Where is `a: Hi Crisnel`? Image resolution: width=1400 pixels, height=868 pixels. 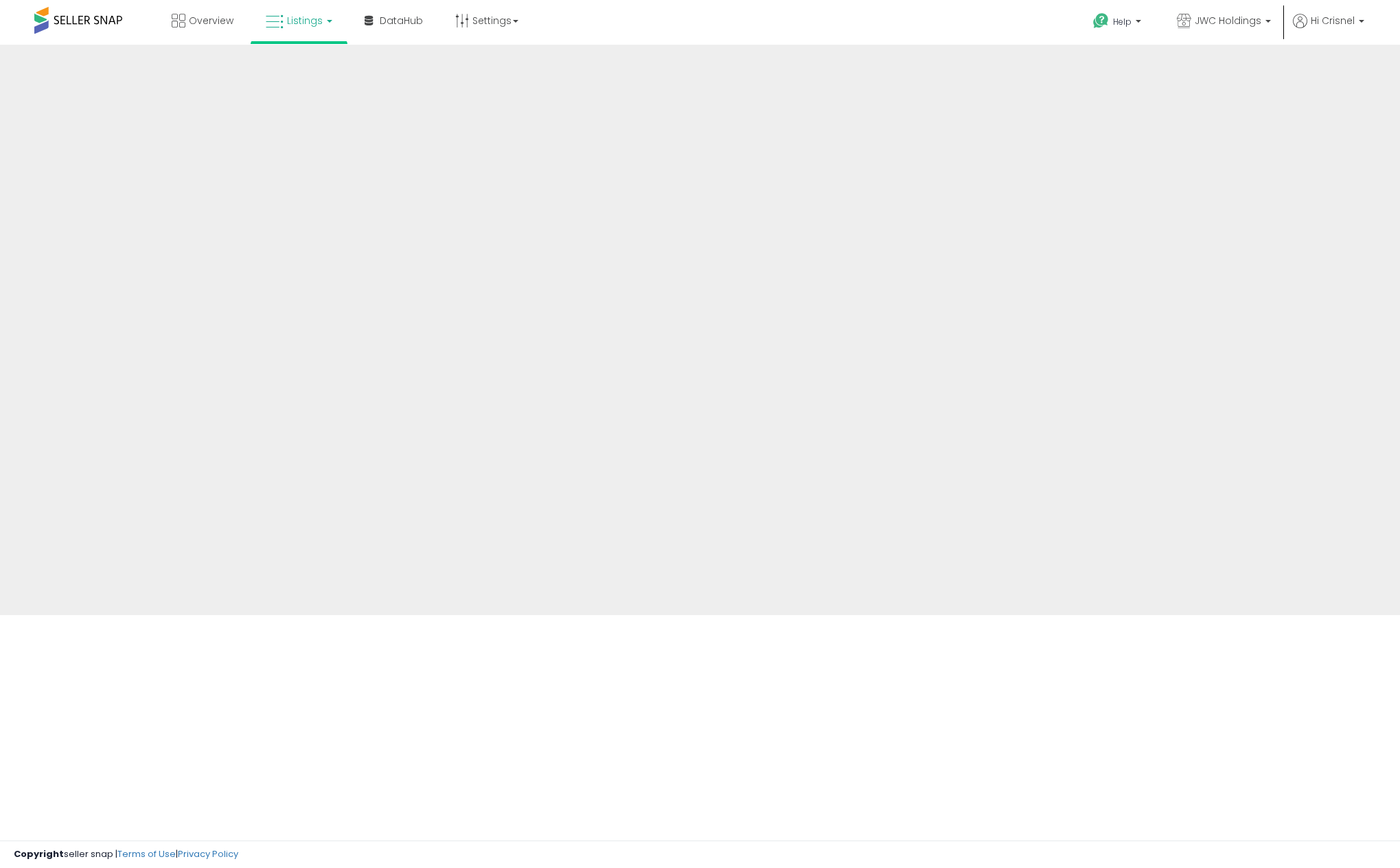 a: Hi Crisnel is located at coordinates (1329, 29).